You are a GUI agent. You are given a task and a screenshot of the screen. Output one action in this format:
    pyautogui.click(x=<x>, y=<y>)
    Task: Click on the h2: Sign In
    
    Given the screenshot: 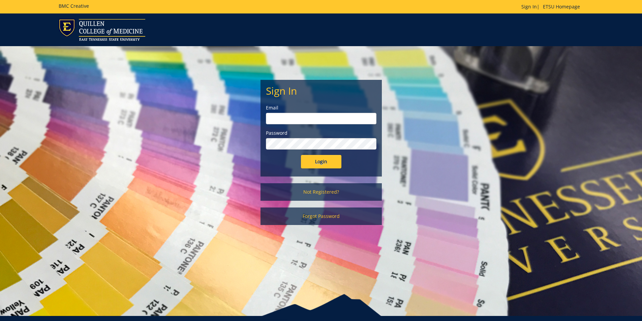 What is the action you would take?
    pyautogui.click(x=321, y=91)
    